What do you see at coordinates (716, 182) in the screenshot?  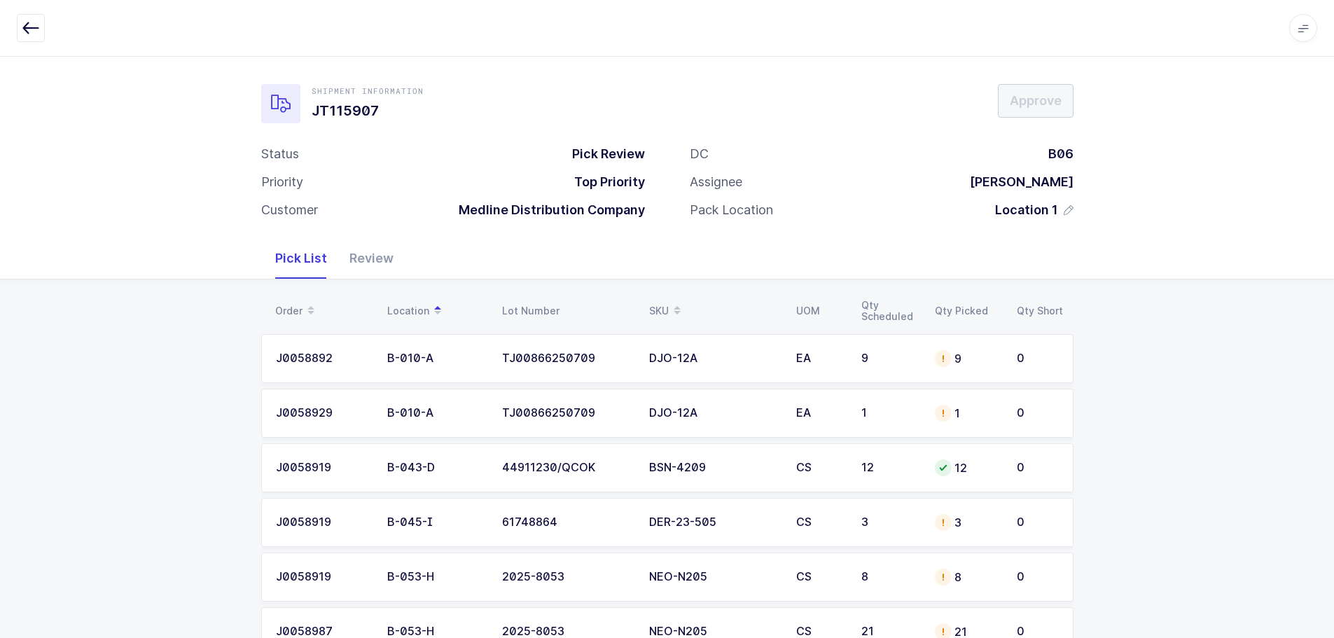 I see `div: Assignee` at bounding box center [716, 182].